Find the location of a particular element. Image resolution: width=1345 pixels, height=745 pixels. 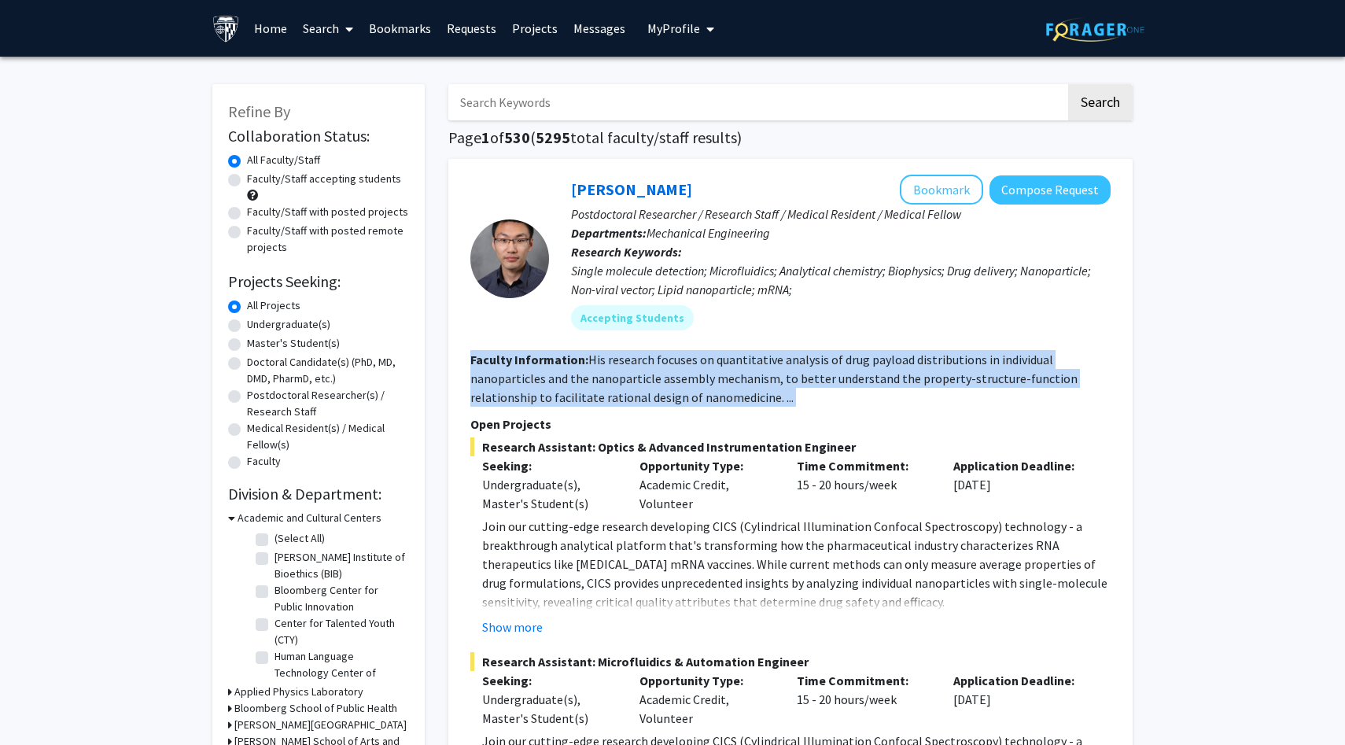

label: Postdoctoral Researcher(s) / Research Staff is located at coordinates (328, 404).